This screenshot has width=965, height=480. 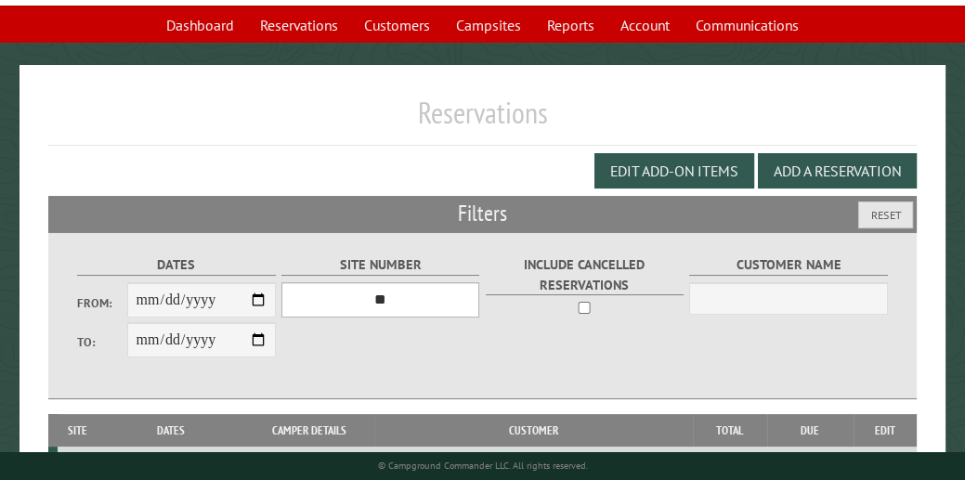 I want to click on a: Customers, so click(x=396, y=25).